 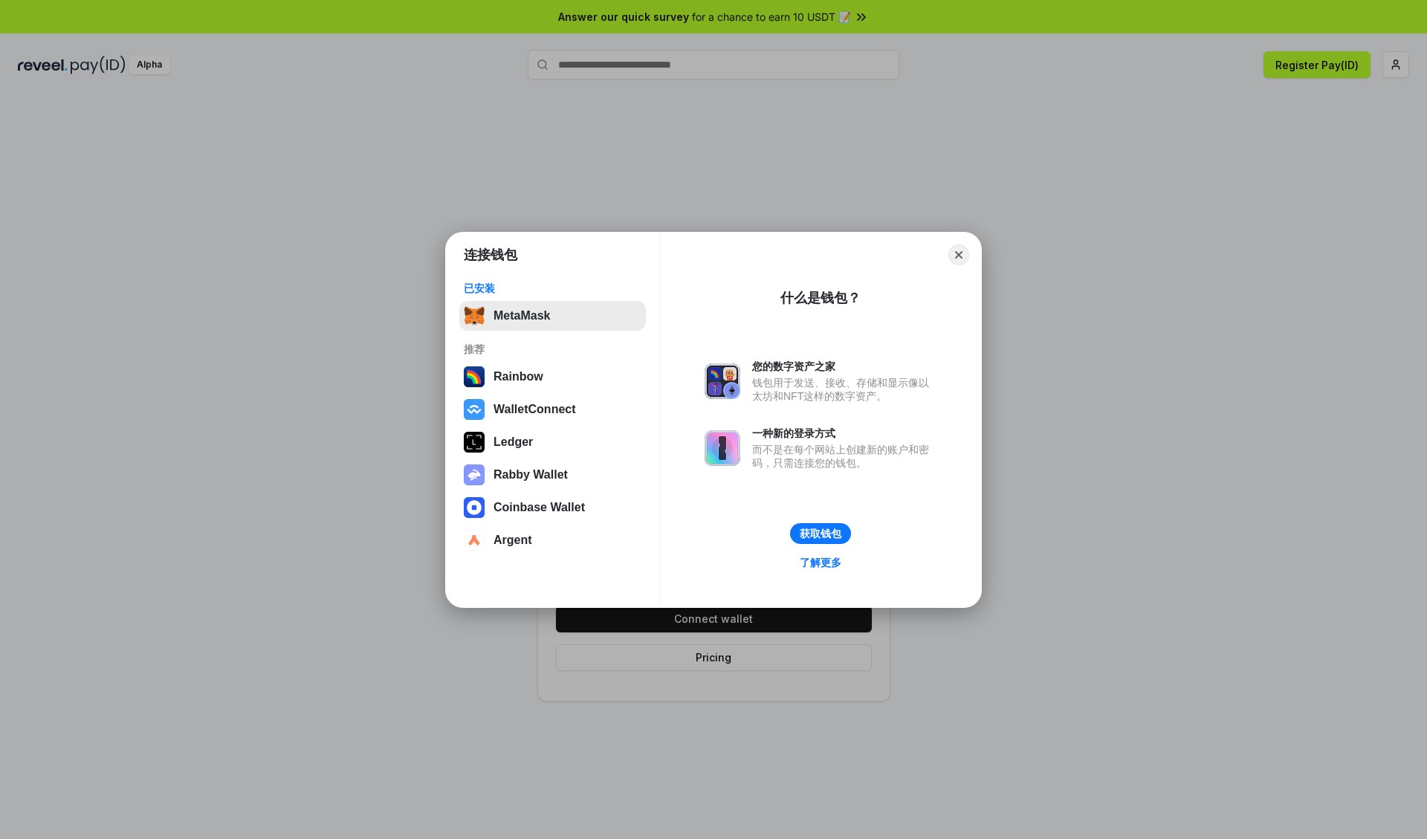 I want to click on h1: 连接钱包, so click(x=490, y=255).